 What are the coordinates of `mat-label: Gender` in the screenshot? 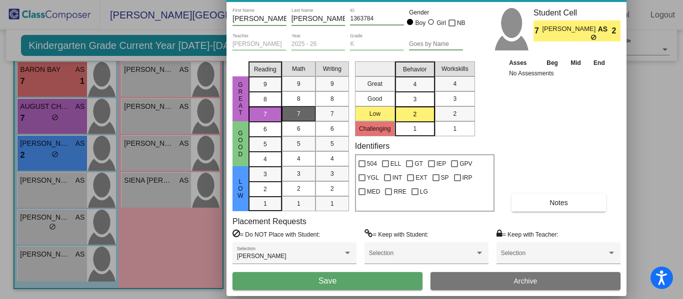 It's located at (436, 12).